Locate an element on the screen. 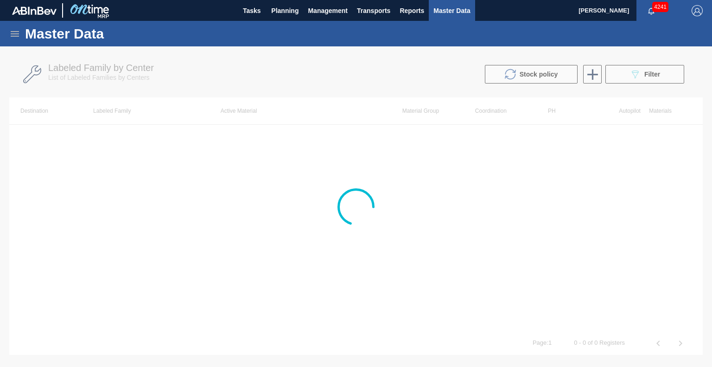 Image resolution: width=712 pixels, height=367 pixels. button: Notifications is located at coordinates (652, 11).